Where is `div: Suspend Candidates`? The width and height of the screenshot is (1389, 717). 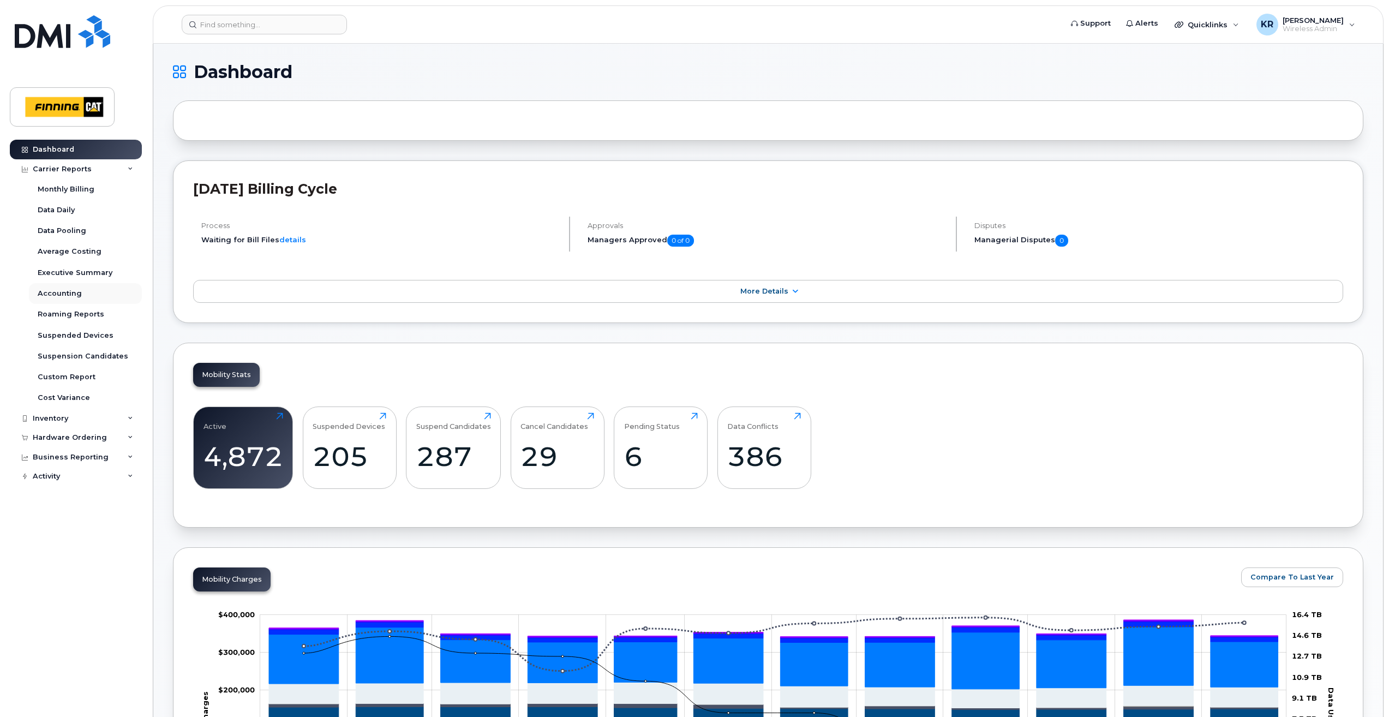 div: Suspend Candidates is located at coordinates (453, 421).